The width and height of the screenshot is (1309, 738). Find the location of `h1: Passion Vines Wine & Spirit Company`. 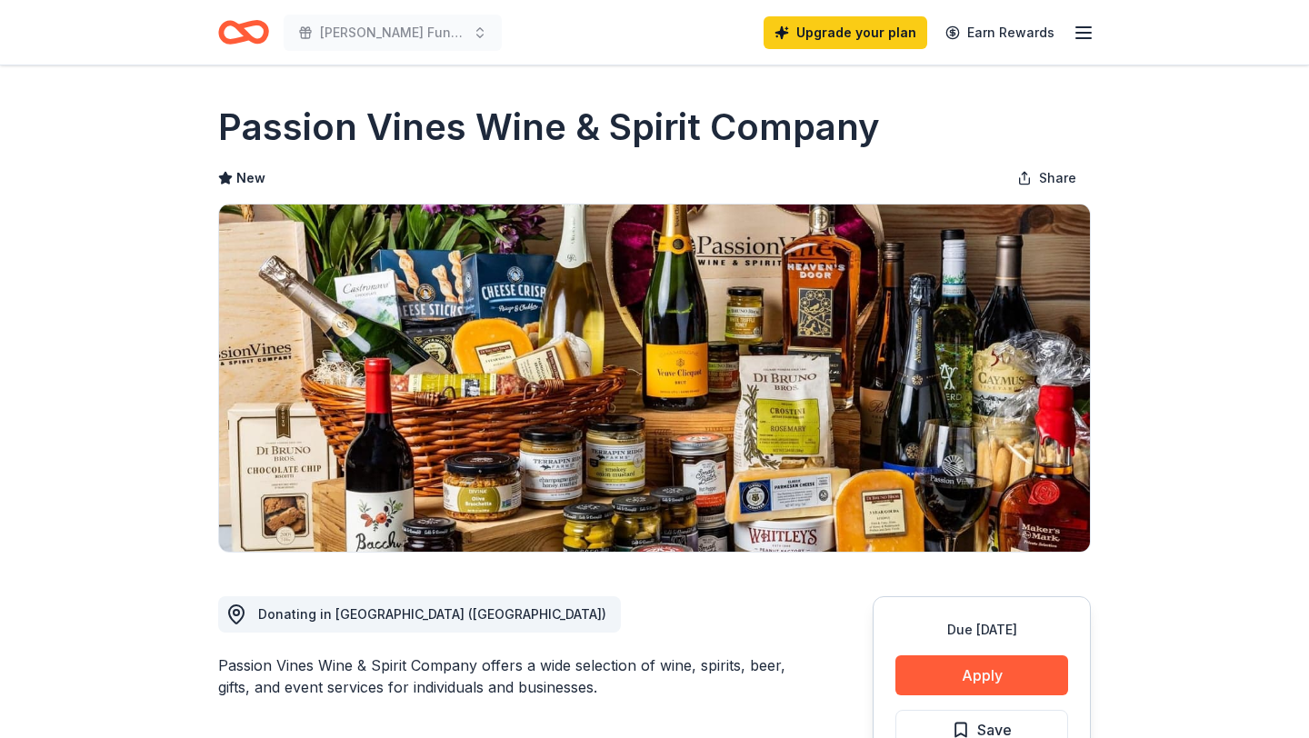

h1: Passion Vines Wine & Spirit Company is located at coordinates (549, 127).